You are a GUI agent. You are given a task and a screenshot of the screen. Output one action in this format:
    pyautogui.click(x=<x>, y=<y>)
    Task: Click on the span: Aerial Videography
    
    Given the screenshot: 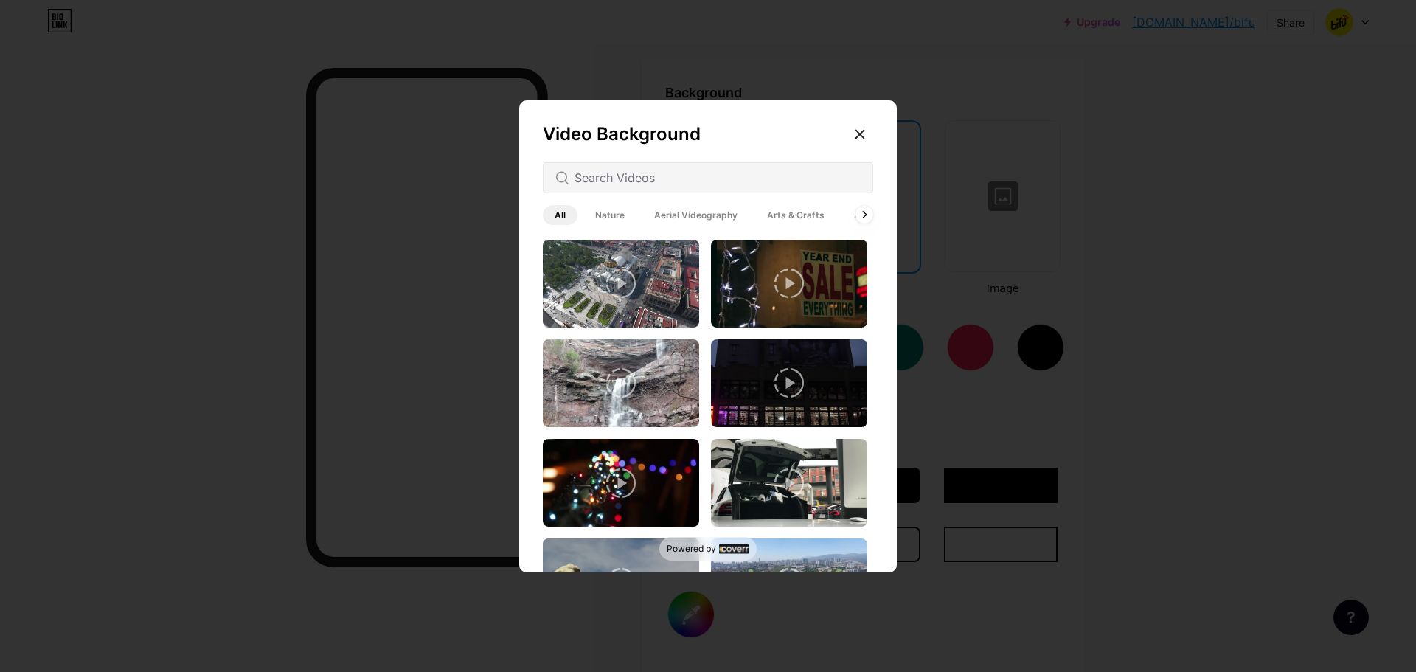 What is the action you would take?
    pyautogui.click(x=696, y=215)
    